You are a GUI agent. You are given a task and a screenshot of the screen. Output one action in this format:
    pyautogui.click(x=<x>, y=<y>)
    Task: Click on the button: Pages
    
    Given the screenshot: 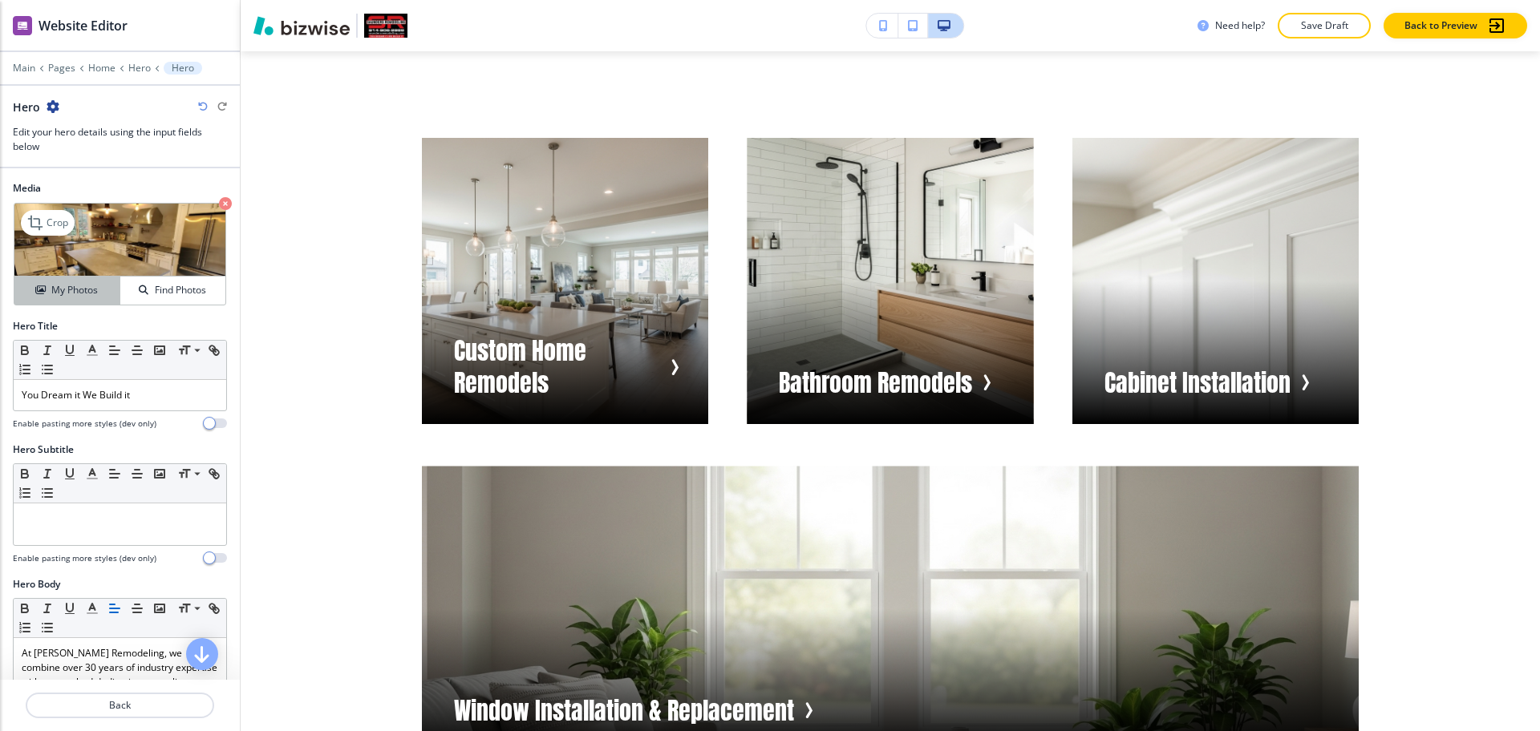 What is the action you would take?
    pyautogui.click(x=62, y=68)
    